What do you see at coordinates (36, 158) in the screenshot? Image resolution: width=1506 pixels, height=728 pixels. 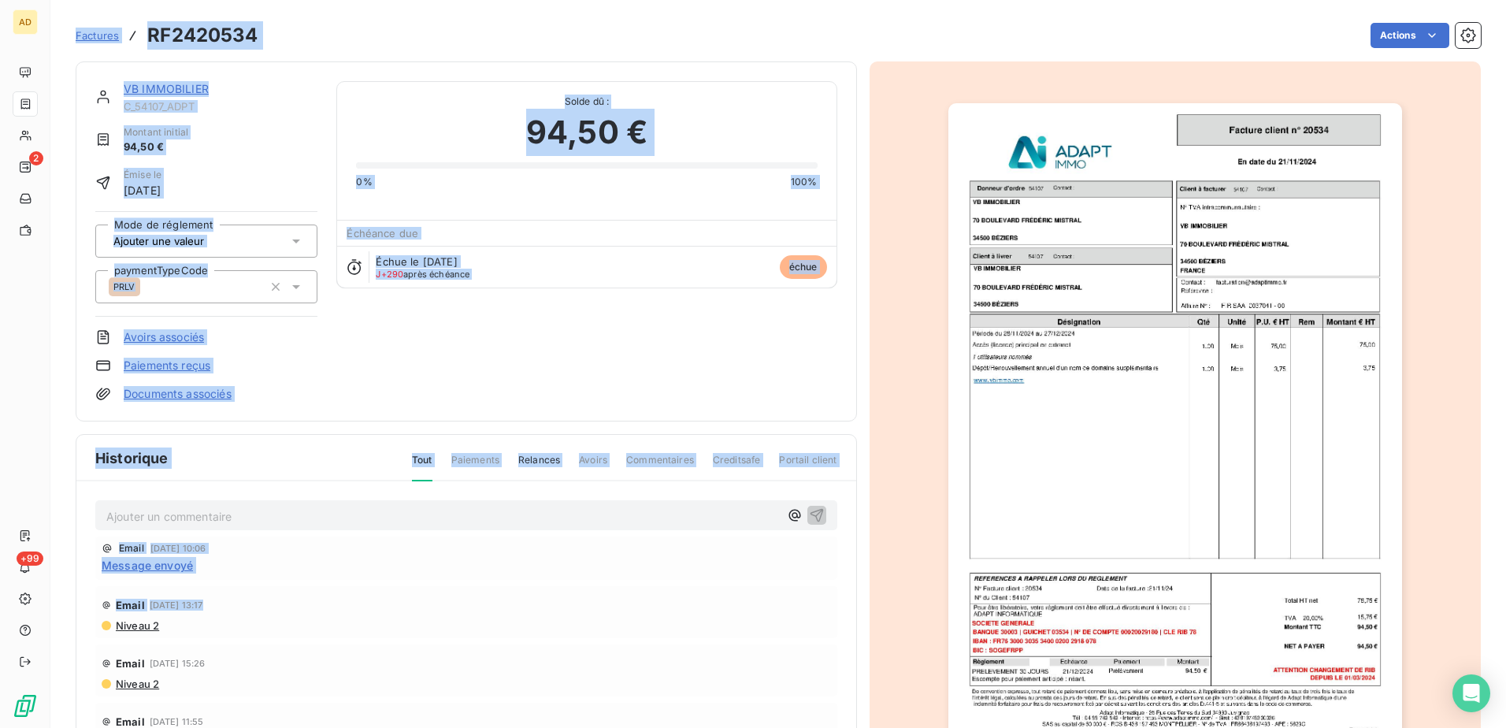 I see `span: 2` at bounding box center [36, 158].